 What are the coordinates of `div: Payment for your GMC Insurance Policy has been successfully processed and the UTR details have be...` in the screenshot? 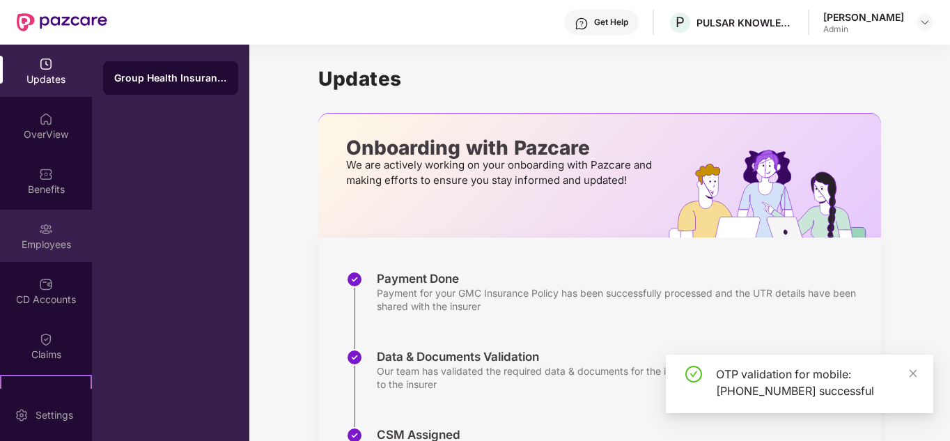 It's located at (622, 299).